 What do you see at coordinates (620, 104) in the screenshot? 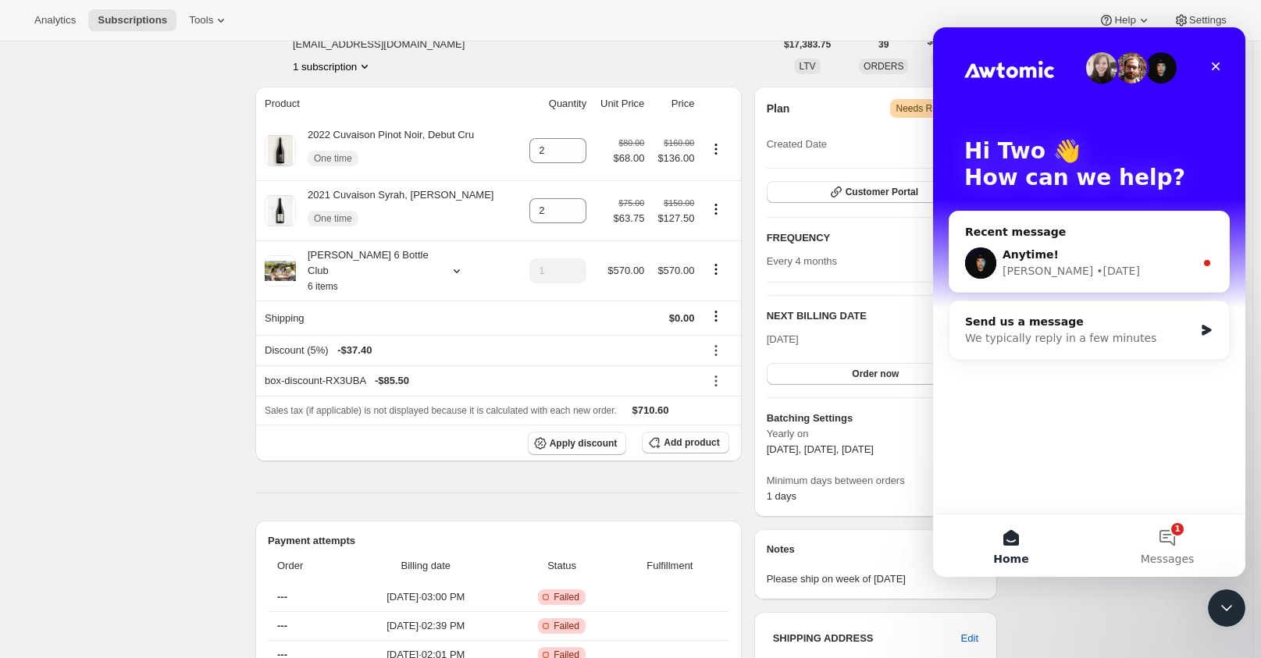
I see `th: Unit Price` at bounding box center [620, 104].